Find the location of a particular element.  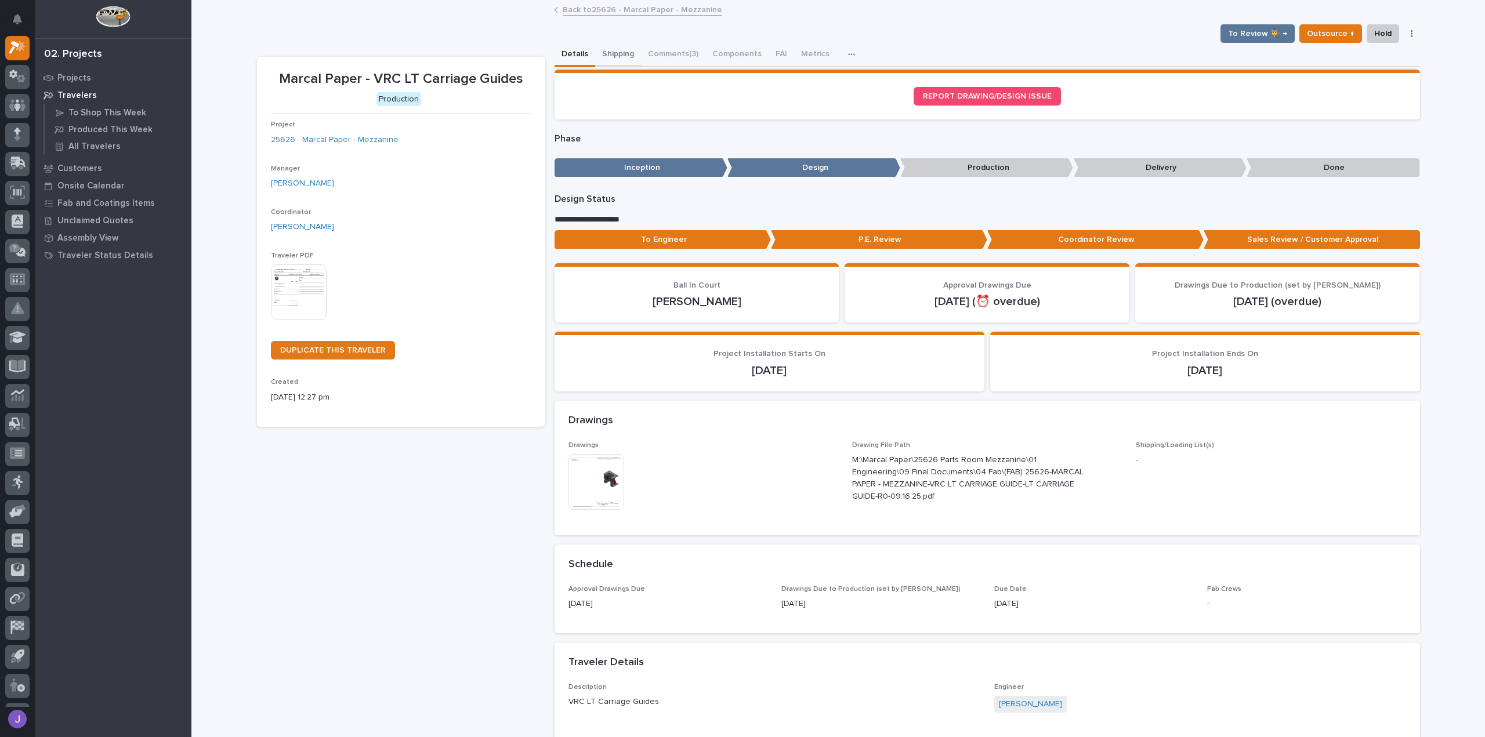

p: VRC LT Carriage Guides is located at coordinates (775, 702).